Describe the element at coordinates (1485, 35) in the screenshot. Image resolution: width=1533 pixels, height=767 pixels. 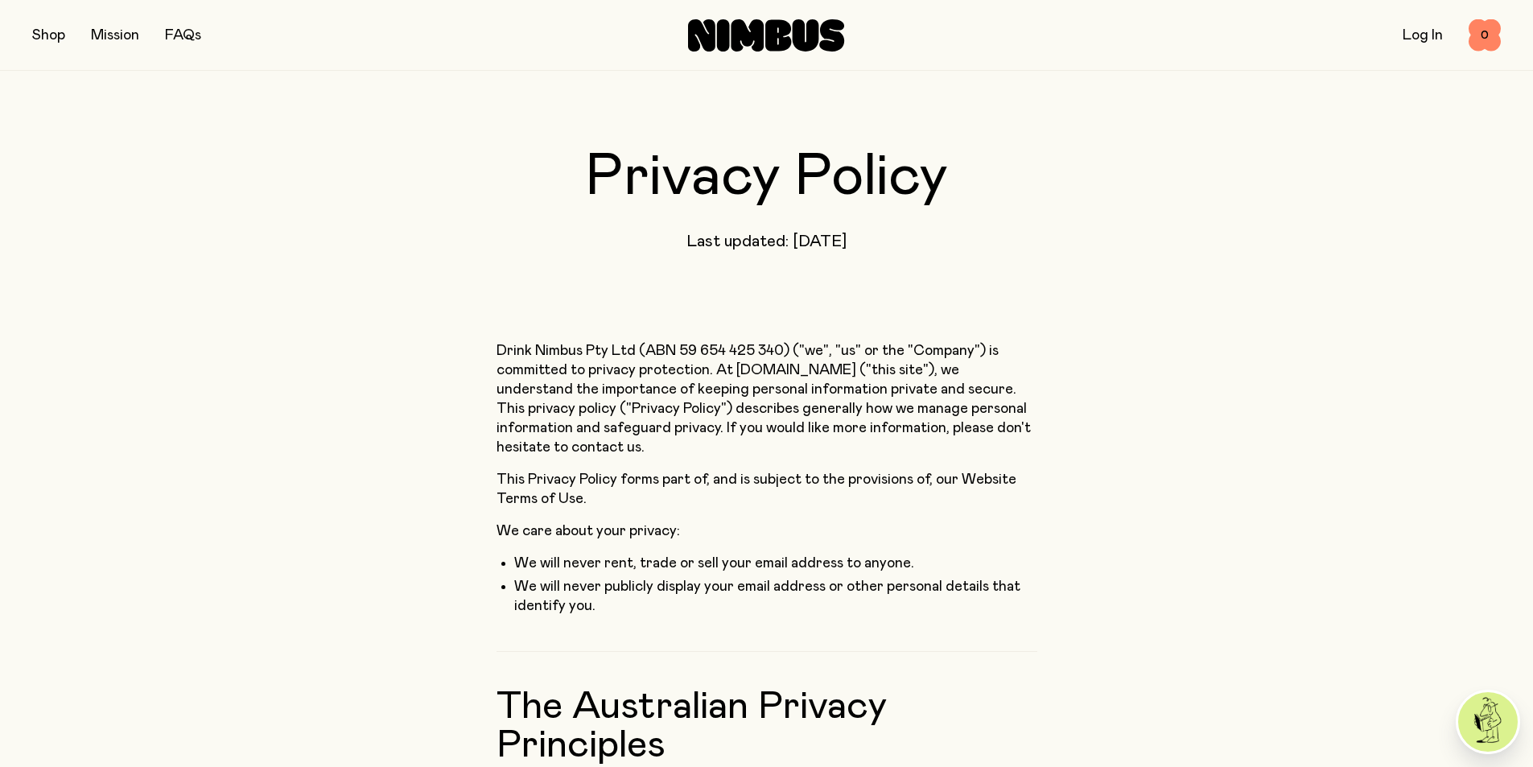
I see `span: 0` at that location.